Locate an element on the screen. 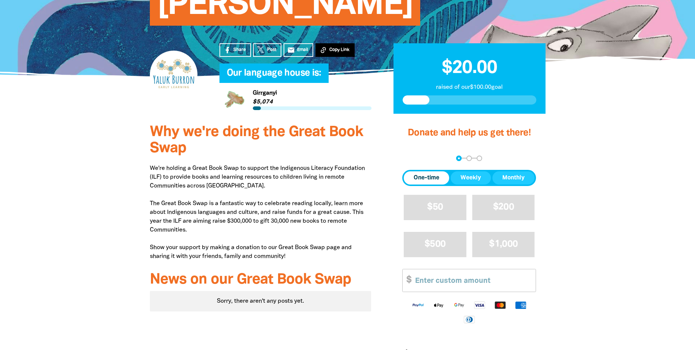 The height and width of the screenshot is (350, 695). span: $200 is located at coordinates (504, 207).